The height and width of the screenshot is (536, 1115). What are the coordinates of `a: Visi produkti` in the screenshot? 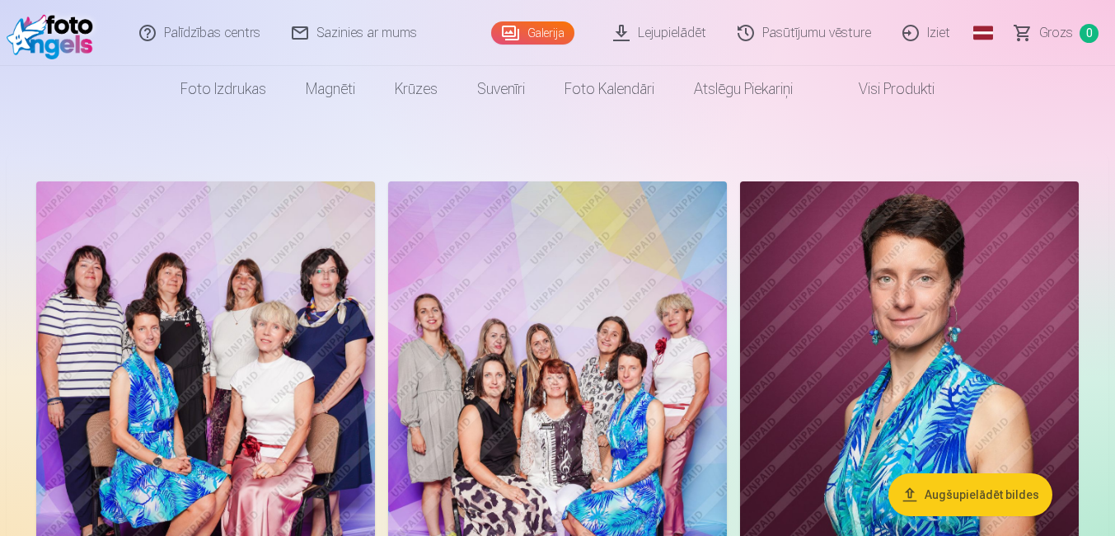 It's located at (883, 89).